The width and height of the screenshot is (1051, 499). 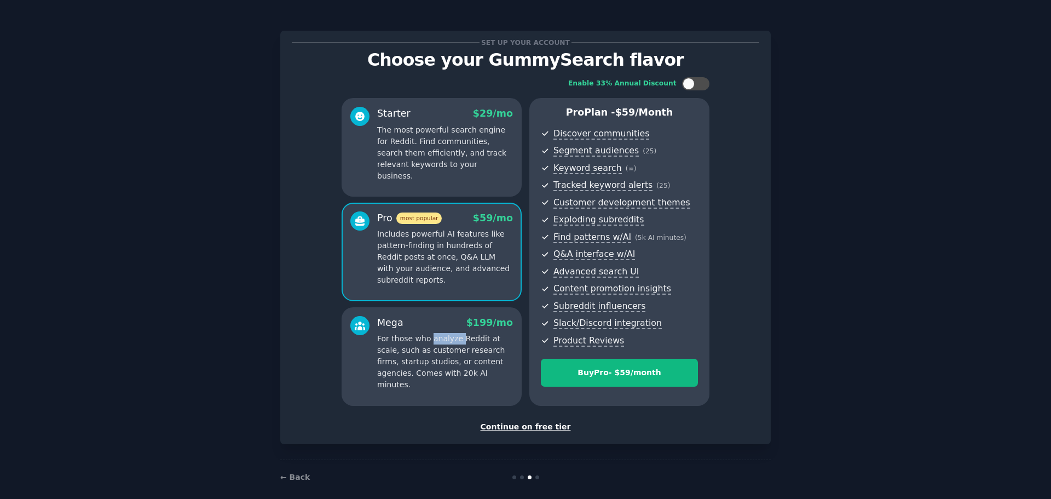 What do you see at coordinates (661, 238) in the screenshot?
I see `span: ( 5k AI minutes )` at bounding box center [661, 238].